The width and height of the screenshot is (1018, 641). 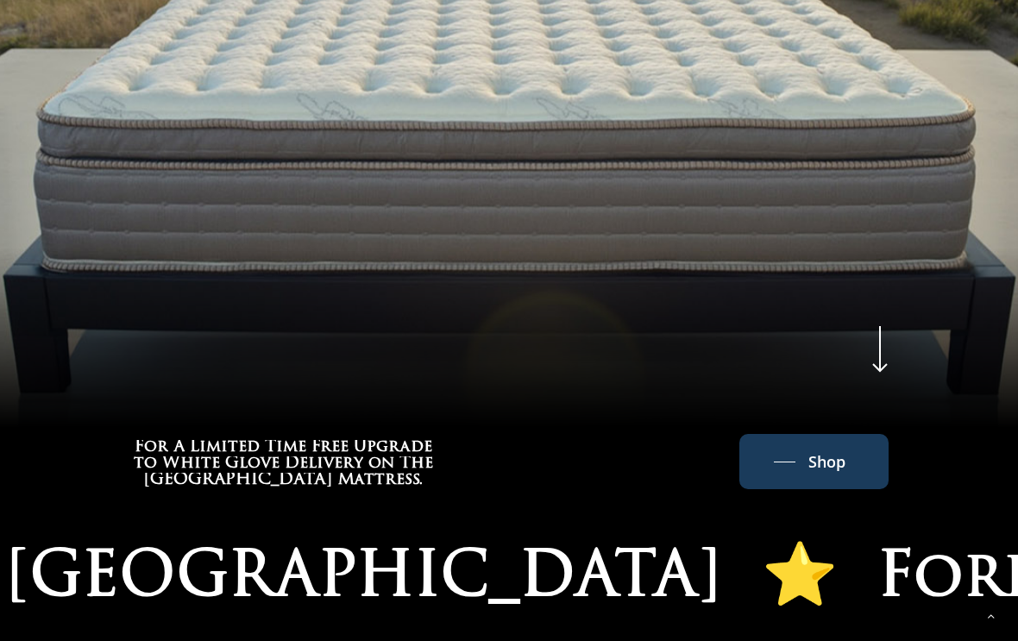 I want to click on span: Mattress., so click(x=380, y=481).